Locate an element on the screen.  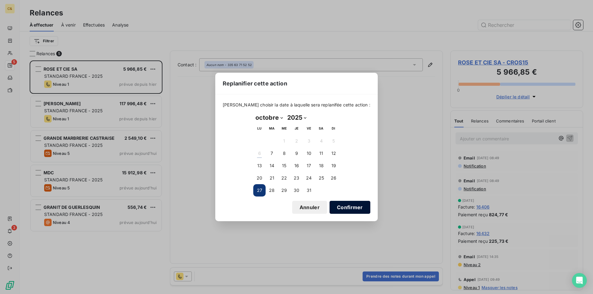
th: jeudi is located at coordinates (296, 129).